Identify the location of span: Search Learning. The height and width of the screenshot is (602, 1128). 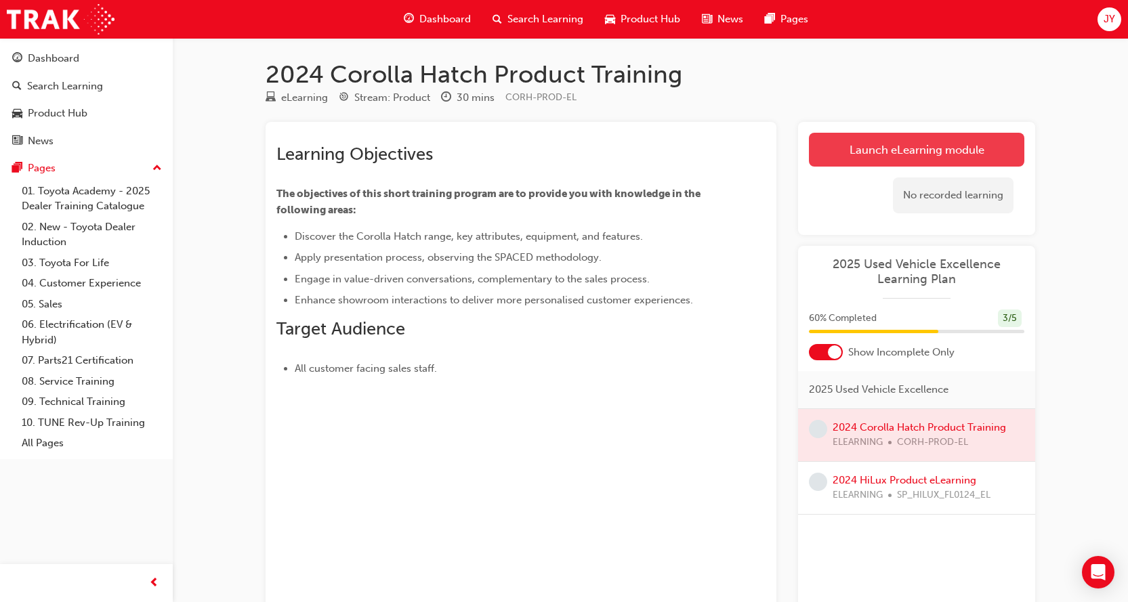
(545, 19).